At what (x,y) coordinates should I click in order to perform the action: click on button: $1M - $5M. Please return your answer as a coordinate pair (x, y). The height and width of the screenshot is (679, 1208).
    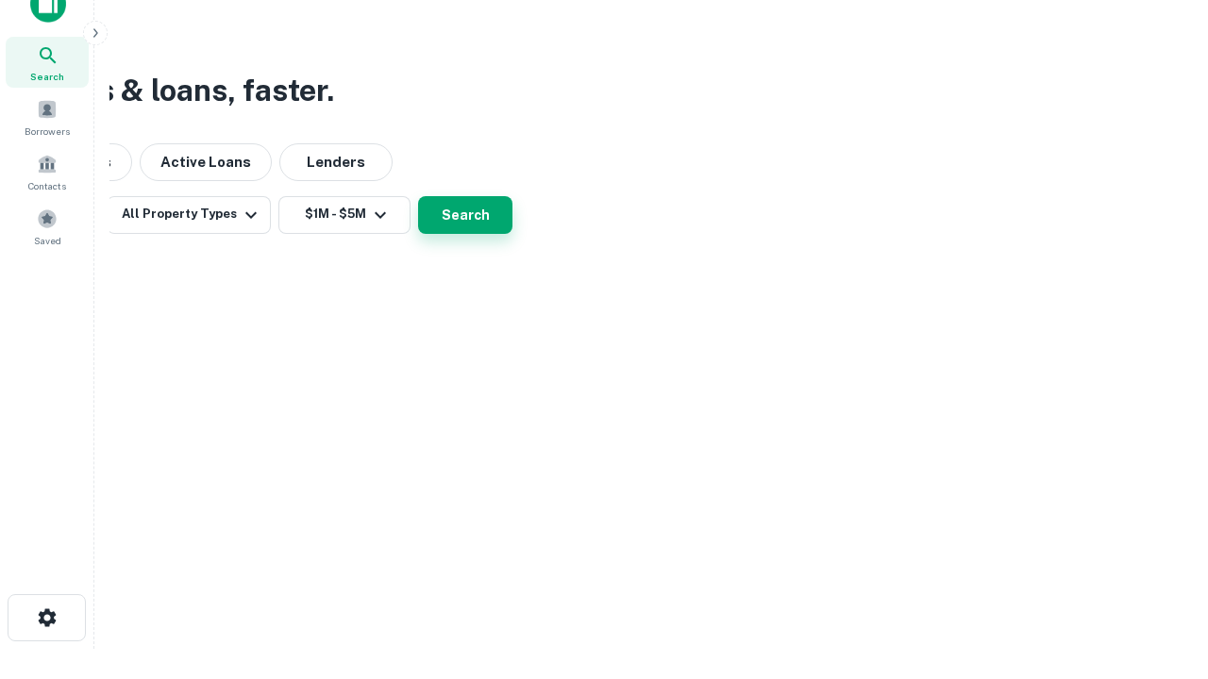
    Looking at the image, I should click on (344, 215).